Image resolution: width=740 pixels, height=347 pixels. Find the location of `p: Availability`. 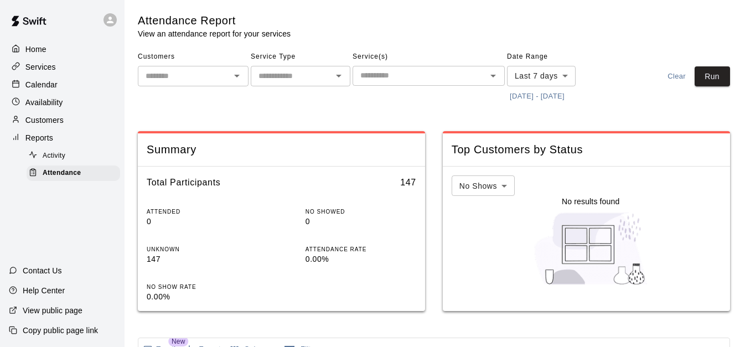

p: Availability is located at coordinates (44, 102).